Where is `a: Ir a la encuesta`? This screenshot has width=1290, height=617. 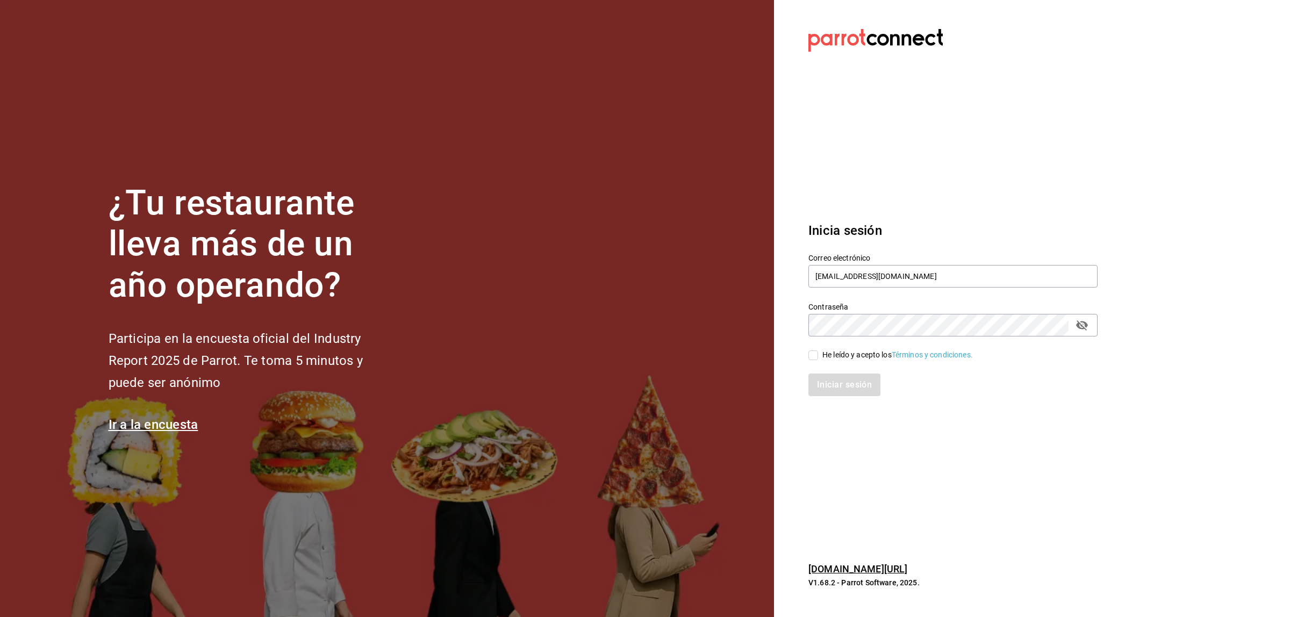 a: Ir a la encuesta is located at coordinates (153, 425).